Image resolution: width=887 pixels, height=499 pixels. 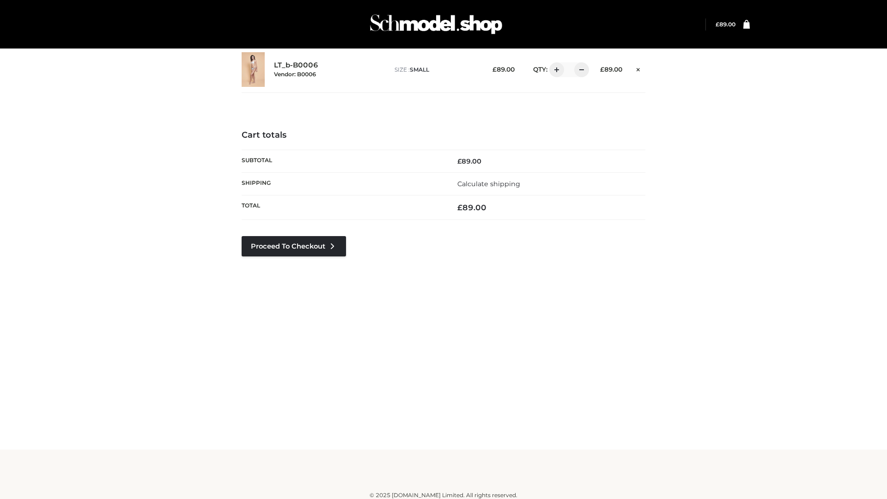 I want to click on h4: Cart totals, so click(x=444, y=135).